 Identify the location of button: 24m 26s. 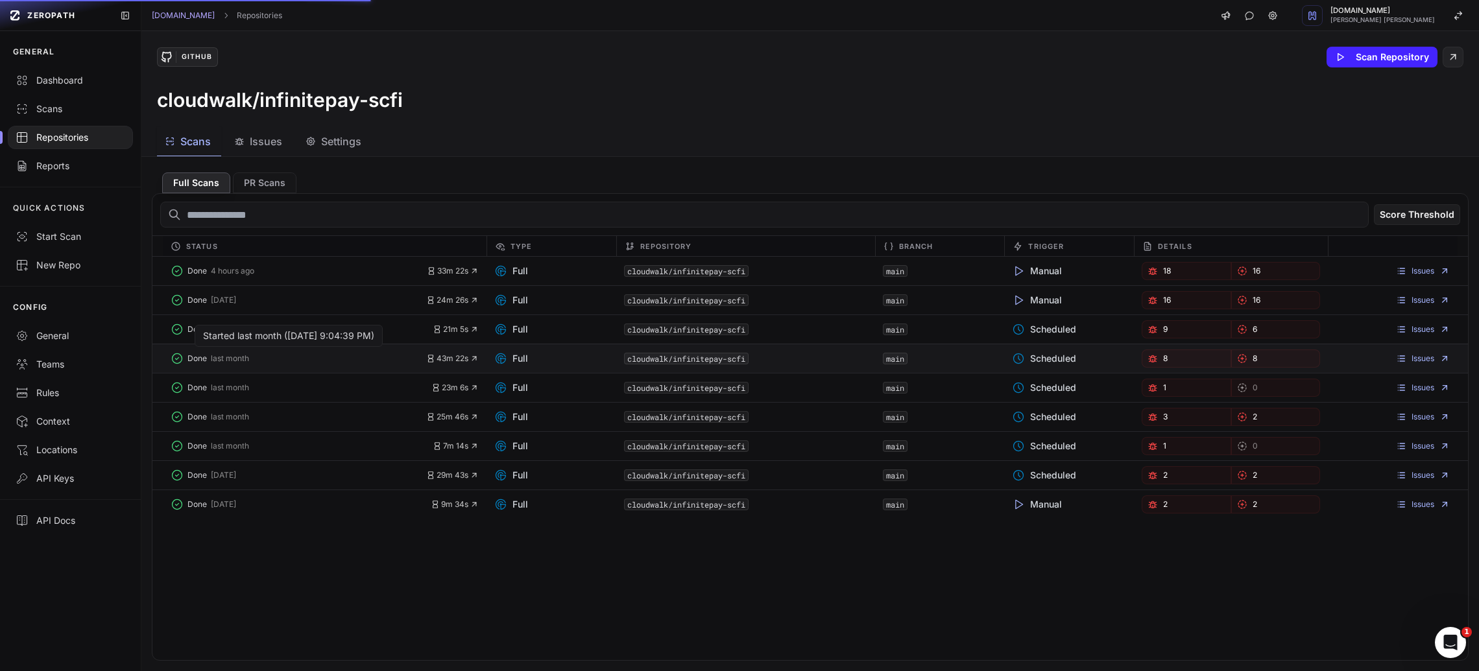
(452, 300).